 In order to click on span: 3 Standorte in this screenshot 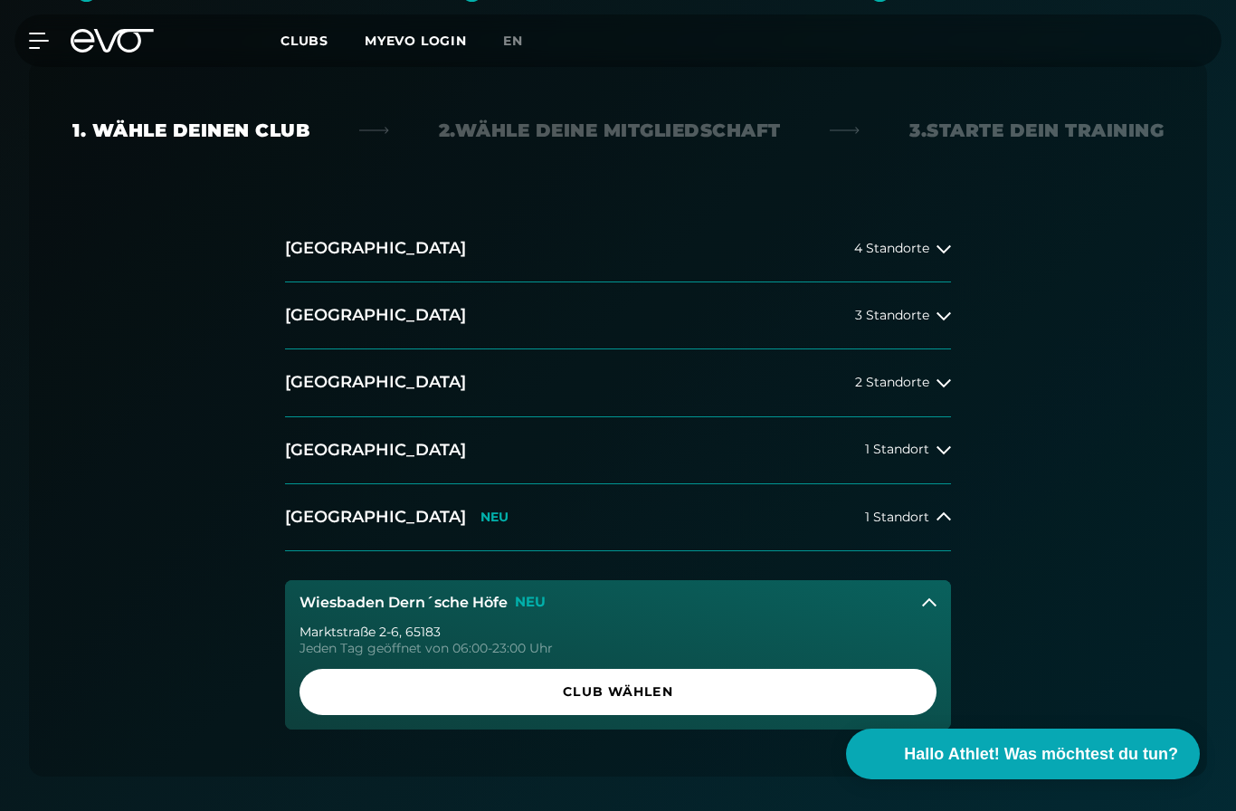, I will do `click(892, 315)`.